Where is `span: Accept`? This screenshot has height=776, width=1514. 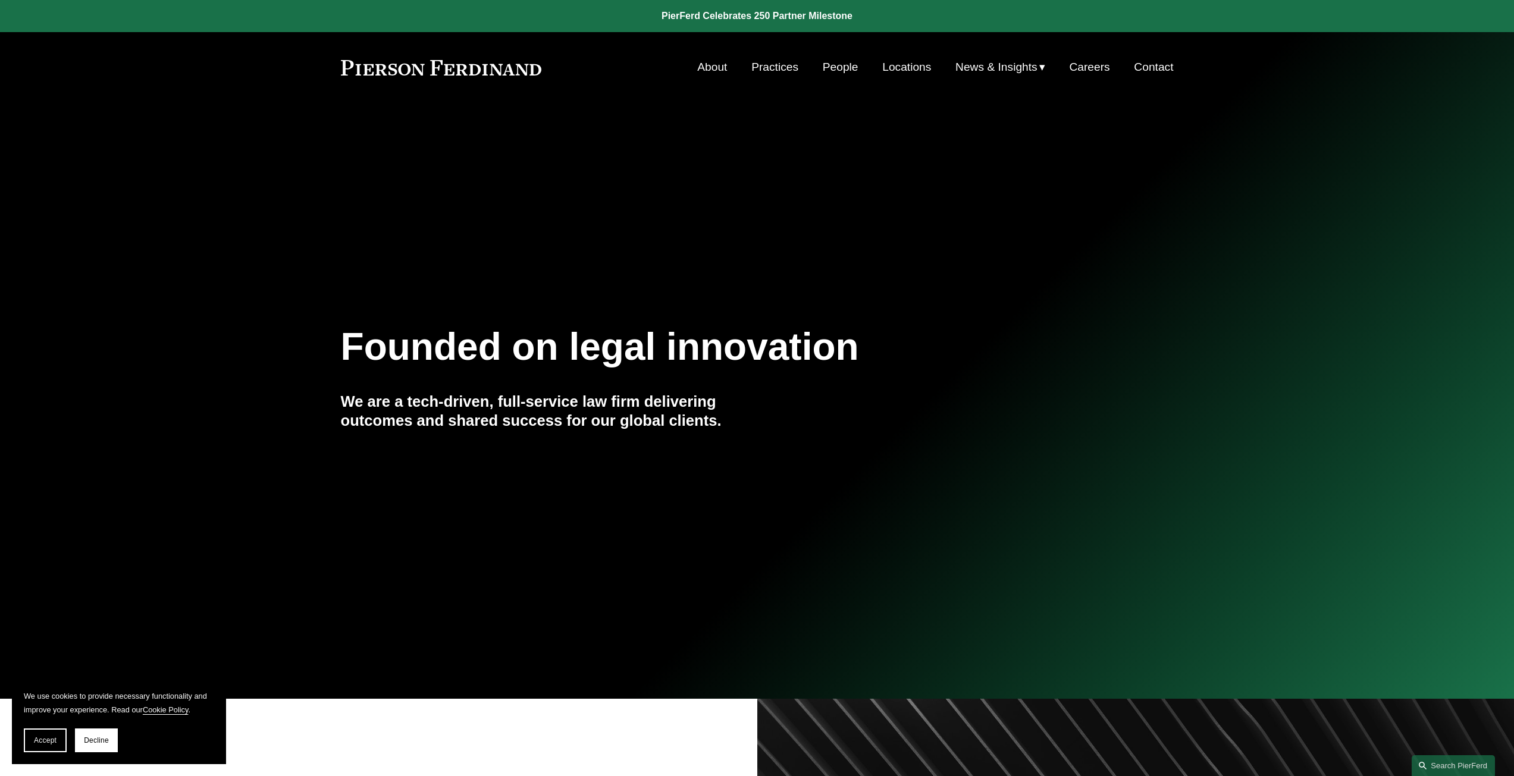 span: Accept is located at coordinates (45, 740).